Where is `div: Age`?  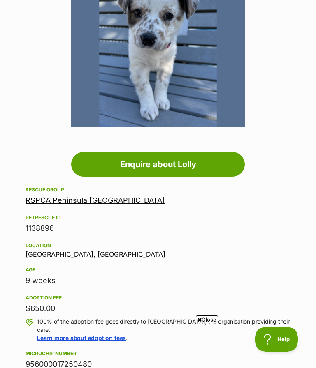
div: Age is located at coordinates (158, 270).